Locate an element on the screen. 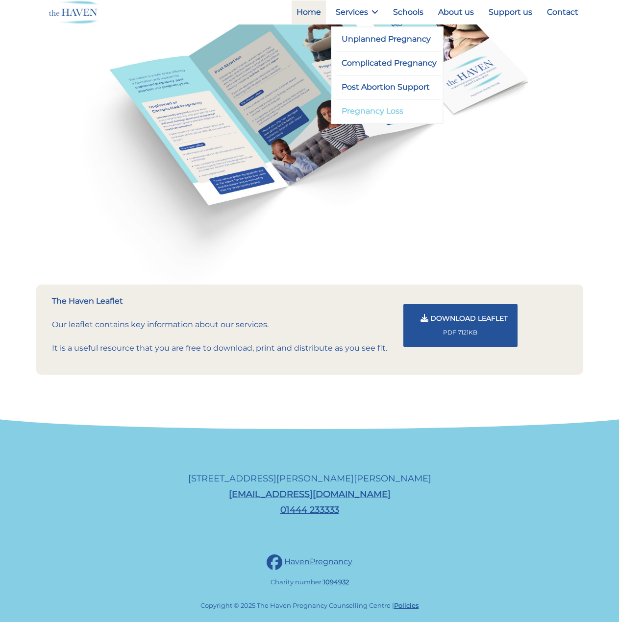 The width and height of the screenshot is (619, 622). a: Support us is located at coordinates (510, 12).